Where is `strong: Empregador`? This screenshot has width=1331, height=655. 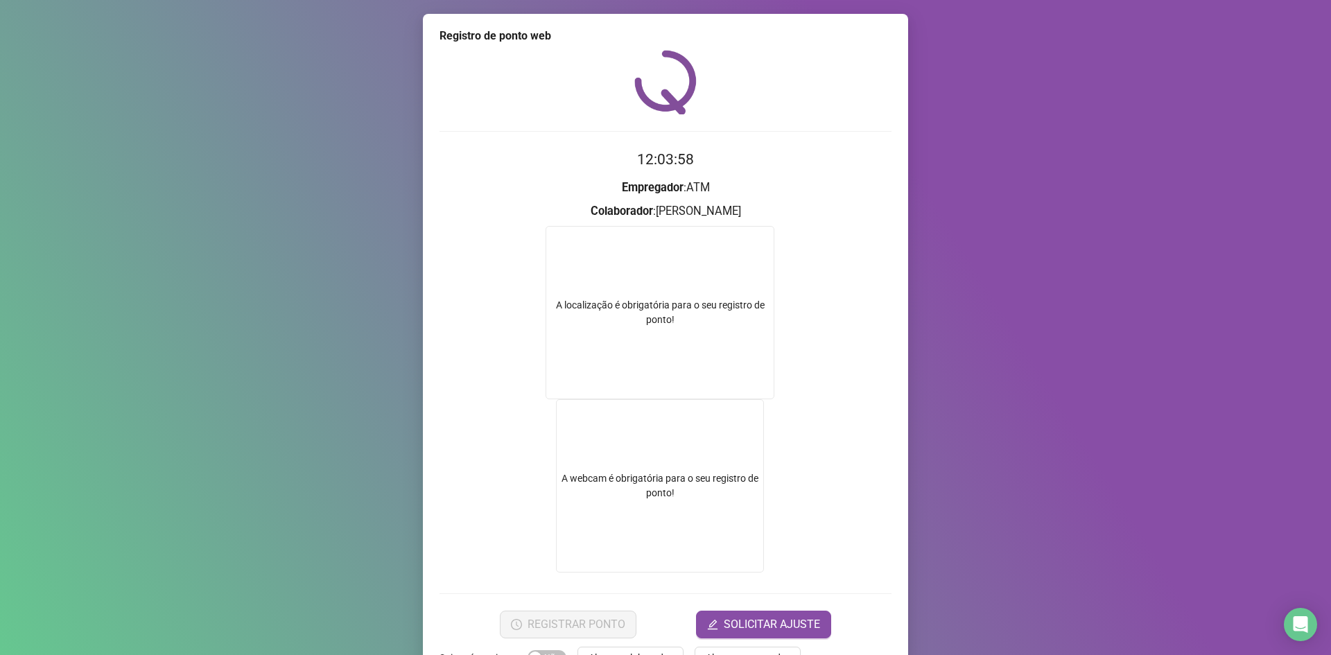
strong: Empregador is located at coordinates (653, 187).